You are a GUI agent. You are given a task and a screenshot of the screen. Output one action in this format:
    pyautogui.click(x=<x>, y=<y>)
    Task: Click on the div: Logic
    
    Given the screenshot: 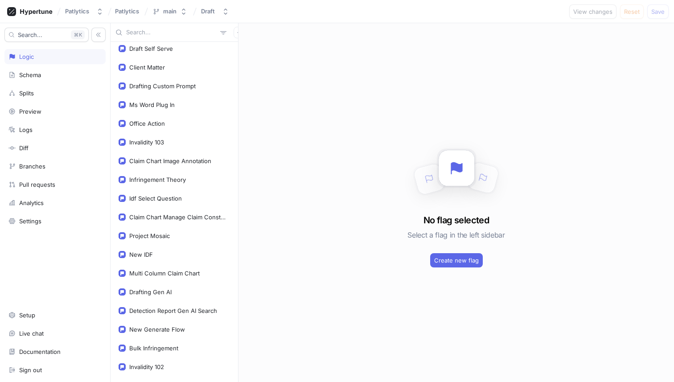 What is the action you would take?
    pyautogui.click(x=26, y=57)
    